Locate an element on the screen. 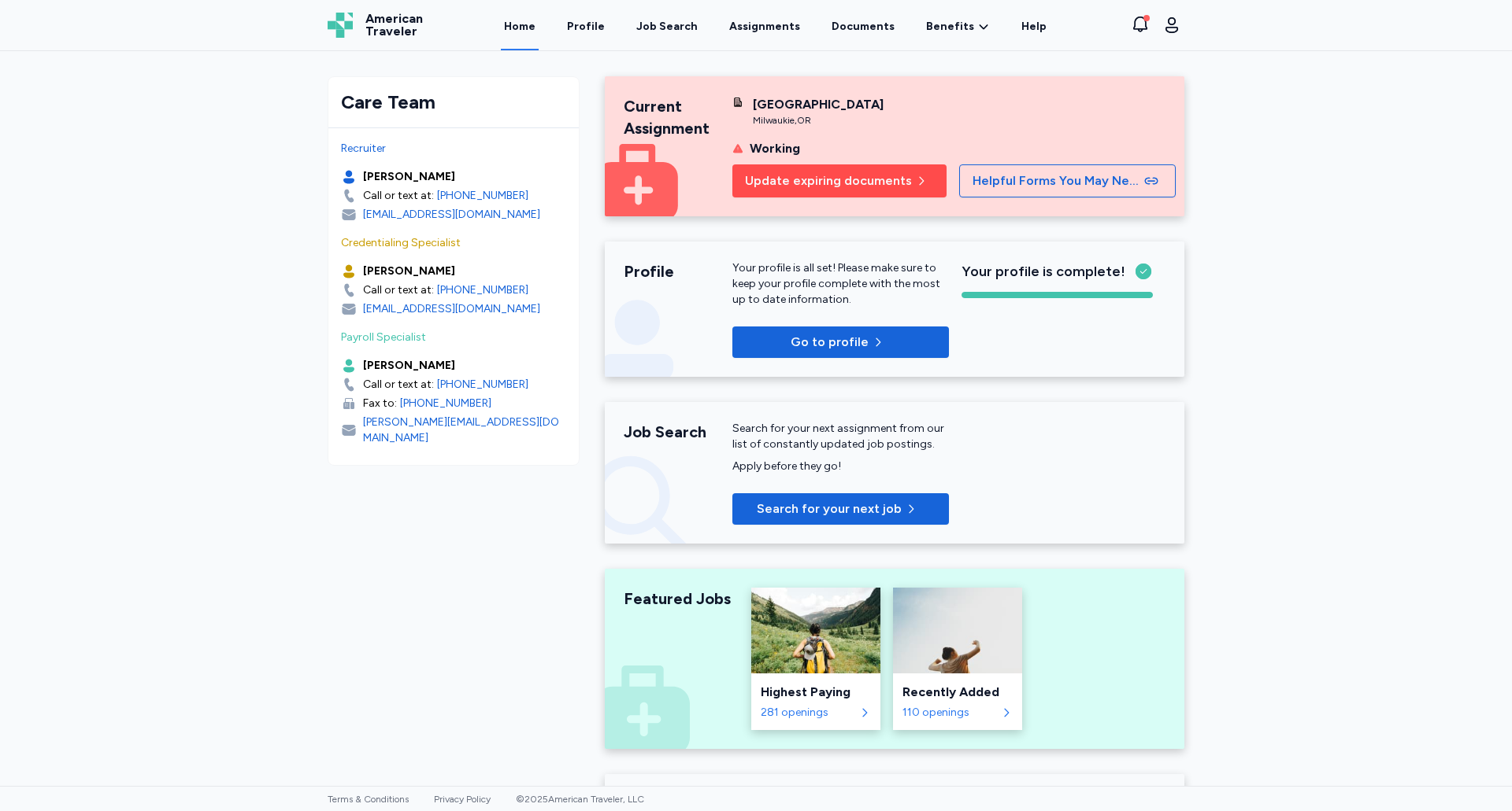  span: Your profile is complete! is located at coordinates (1044, 272).